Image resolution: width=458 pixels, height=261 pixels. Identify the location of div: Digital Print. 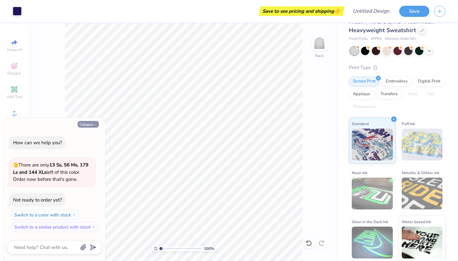
(429, 81).